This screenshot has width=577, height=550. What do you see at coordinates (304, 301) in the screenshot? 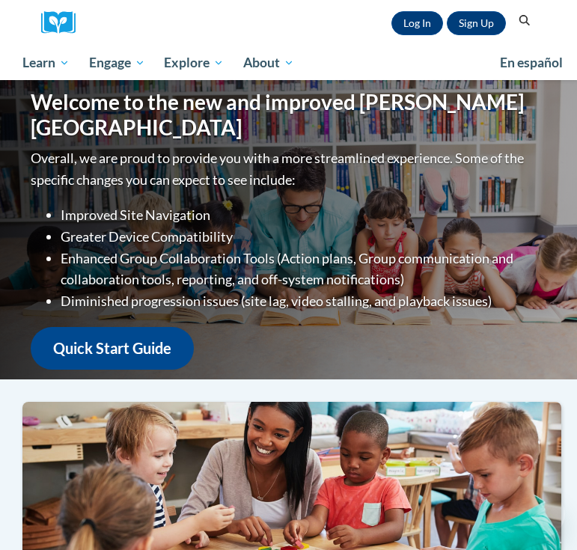
I see `li: Diminished progression issues (site lag, video stalling, and playback issues)` at bounding box center [304, 301].